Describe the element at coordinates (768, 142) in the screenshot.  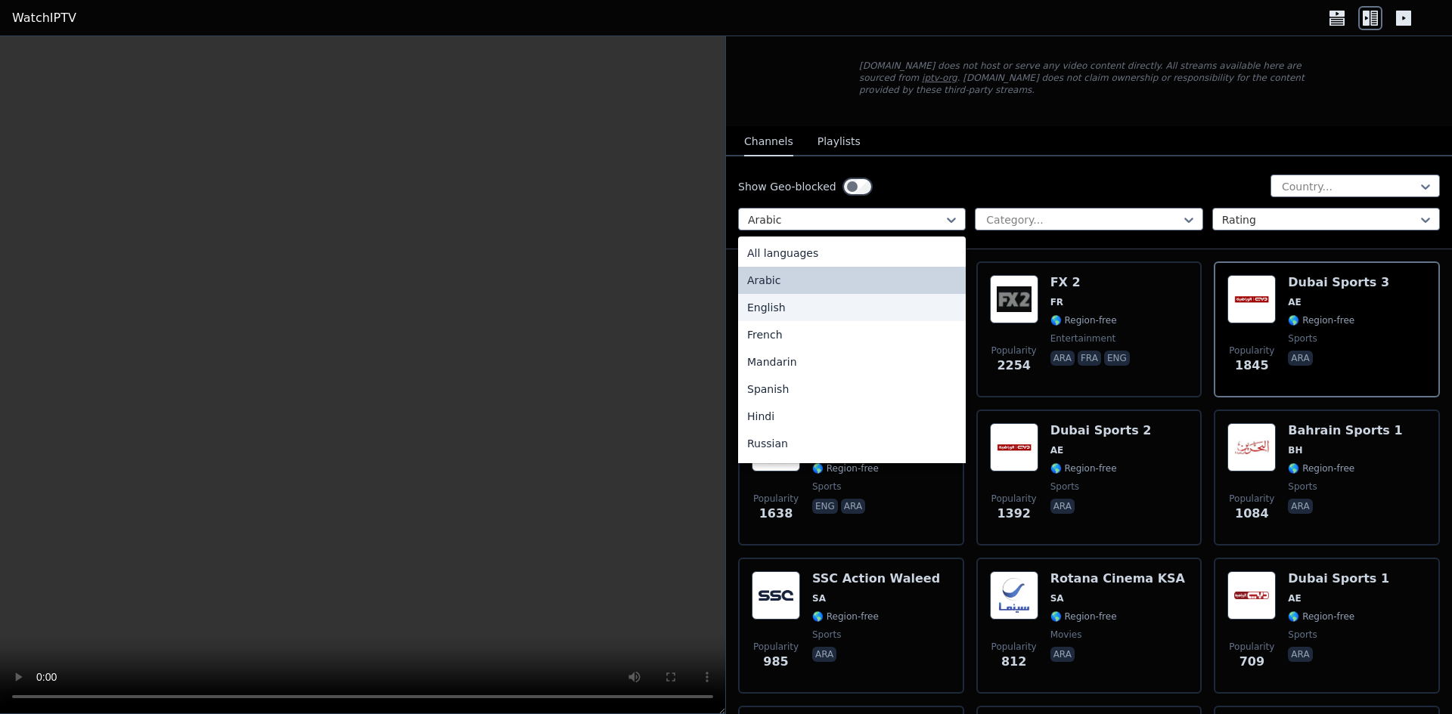
I see `button: Channels` at that location.